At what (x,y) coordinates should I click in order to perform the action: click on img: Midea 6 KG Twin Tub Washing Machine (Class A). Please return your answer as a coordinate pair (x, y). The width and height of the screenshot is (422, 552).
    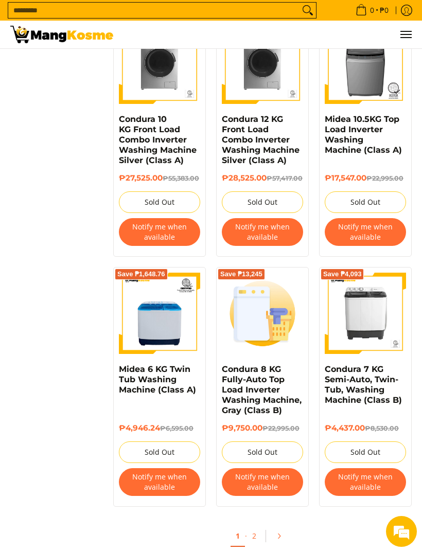
    Looking at the image, I should click on (160, 313).